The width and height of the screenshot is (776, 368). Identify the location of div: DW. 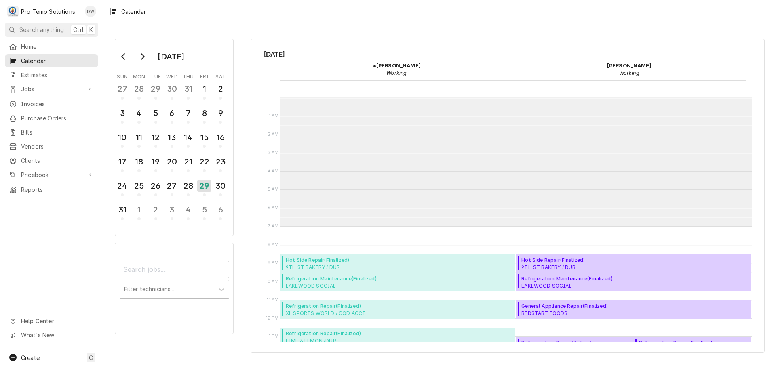
(91, 11).